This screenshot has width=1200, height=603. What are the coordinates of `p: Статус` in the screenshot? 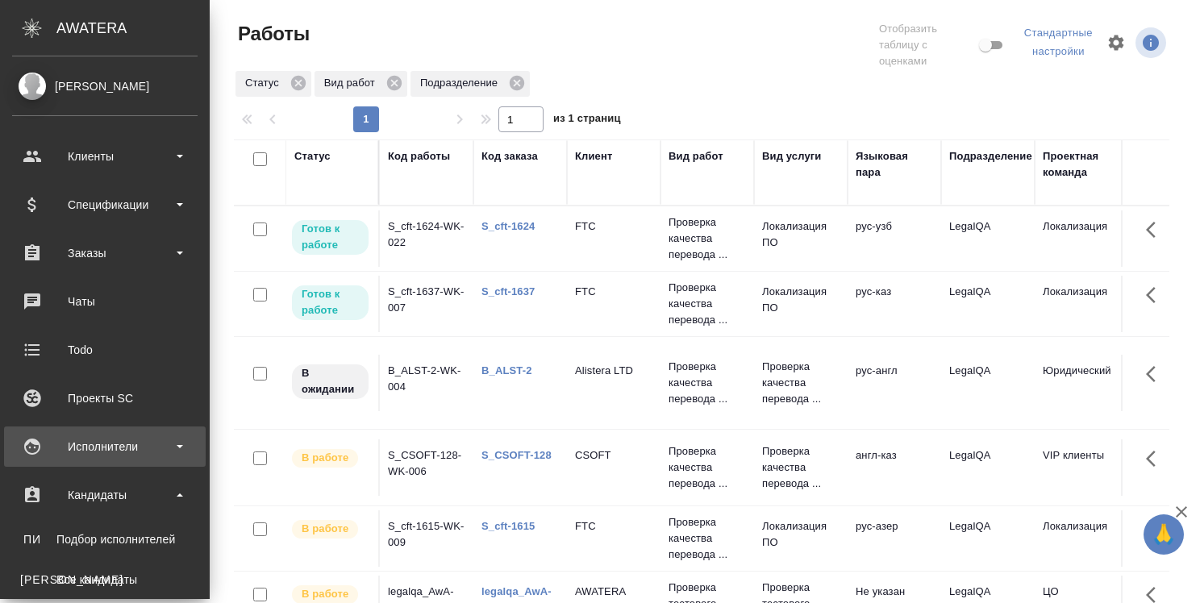 It's located at (265, 83).